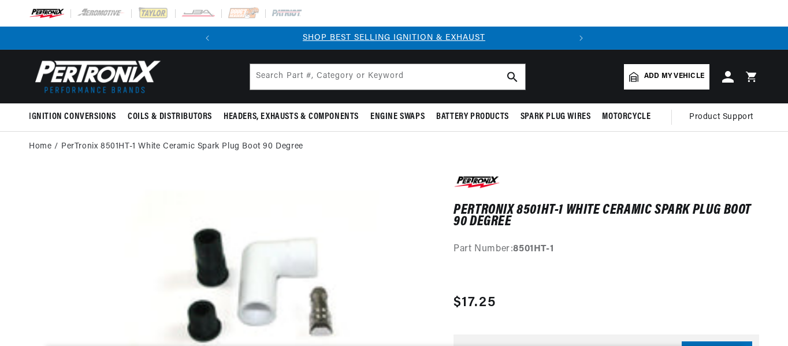 The width and height of the screenshot is (788, 346). I want to click on div: 1 of 2, so click(394, 38).